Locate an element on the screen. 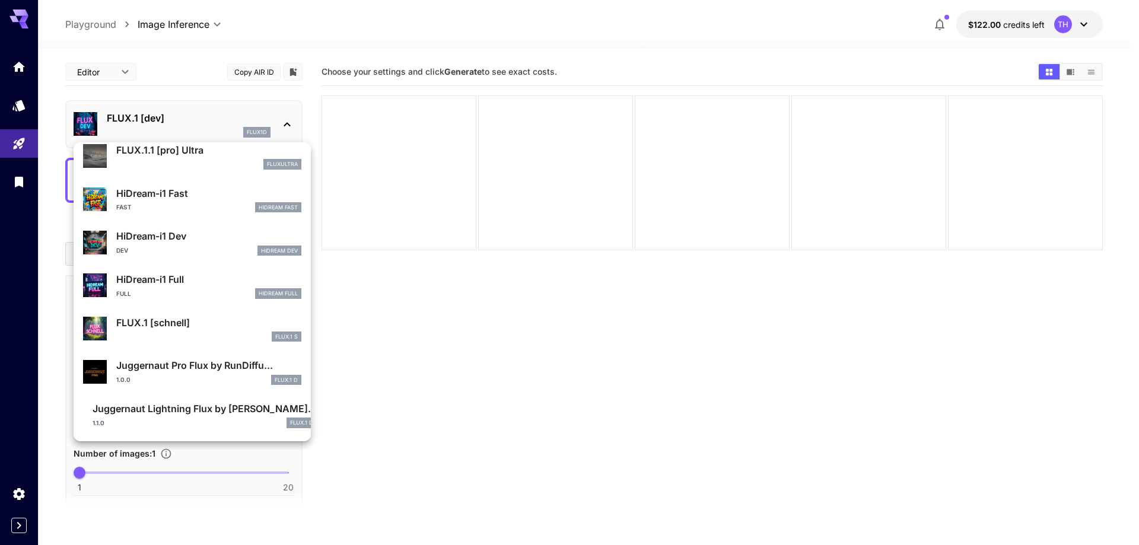  div: HiDream-i1 DevDevHiDream Dev is located at coordinates (192, 242).